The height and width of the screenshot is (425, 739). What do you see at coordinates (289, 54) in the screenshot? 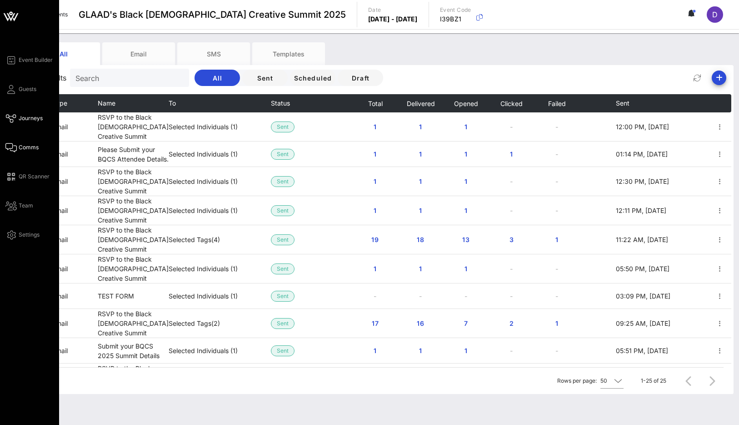
I see `div: Templates` at bounding box center [289, 54].